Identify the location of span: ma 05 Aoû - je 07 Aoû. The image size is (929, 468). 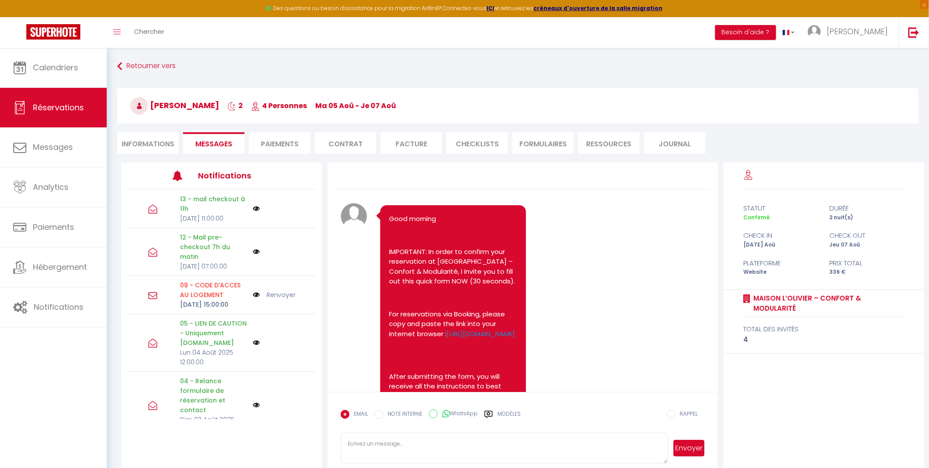
(356, 105).